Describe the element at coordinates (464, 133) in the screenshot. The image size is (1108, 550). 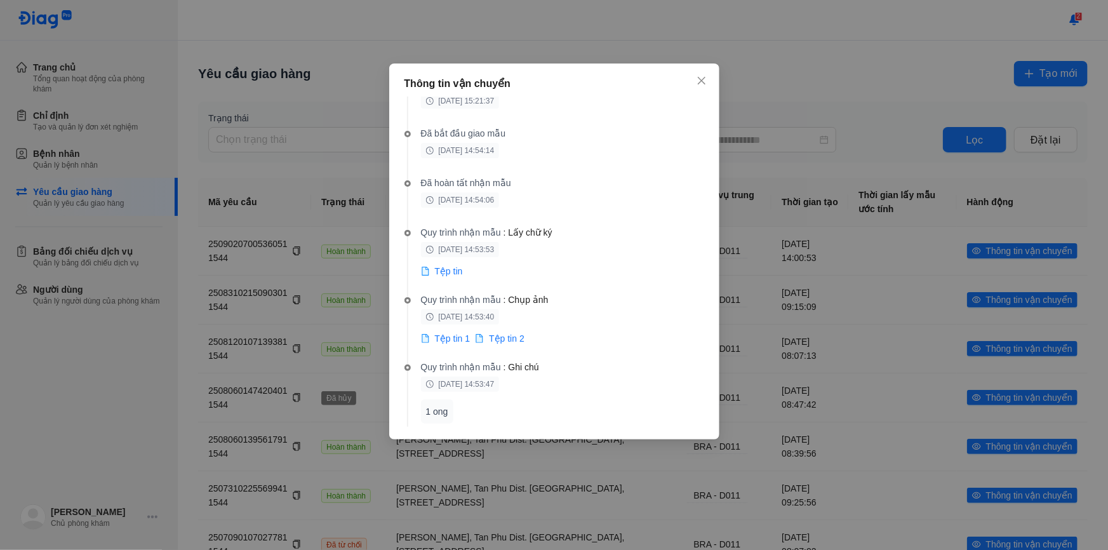
I see `label: Đã bắt đầu giao mẫu` at that location.